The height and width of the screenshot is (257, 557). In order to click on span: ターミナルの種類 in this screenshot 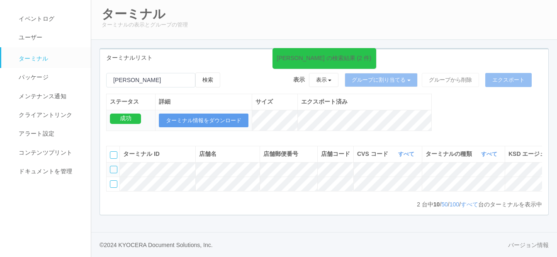, I will do `click(449, 154)`.